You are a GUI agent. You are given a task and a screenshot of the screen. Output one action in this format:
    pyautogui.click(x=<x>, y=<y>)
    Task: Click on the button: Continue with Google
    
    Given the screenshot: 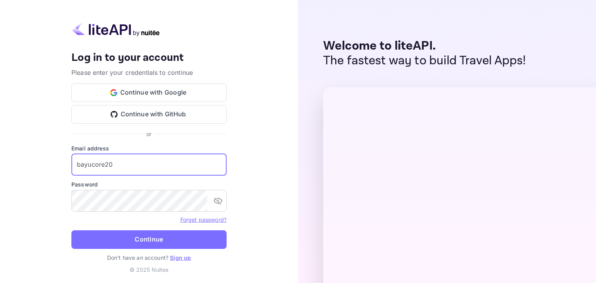 What is the action you would take?
    pyautogui.click(x=149, y=93)
    